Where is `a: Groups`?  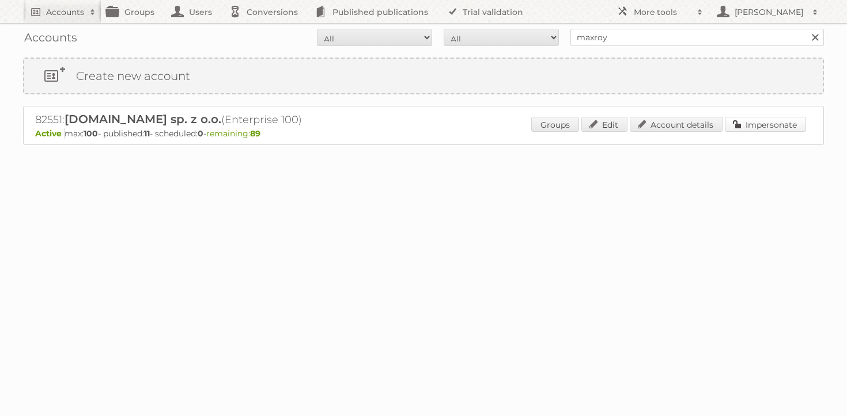 a: Groups is located at coordinates (555, 124).